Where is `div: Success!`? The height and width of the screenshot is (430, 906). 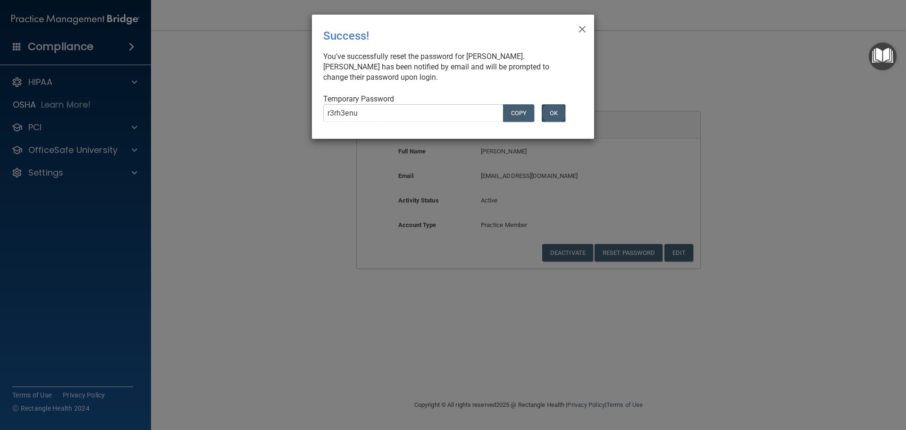 div: Success! is located at coordinates (434, 36).